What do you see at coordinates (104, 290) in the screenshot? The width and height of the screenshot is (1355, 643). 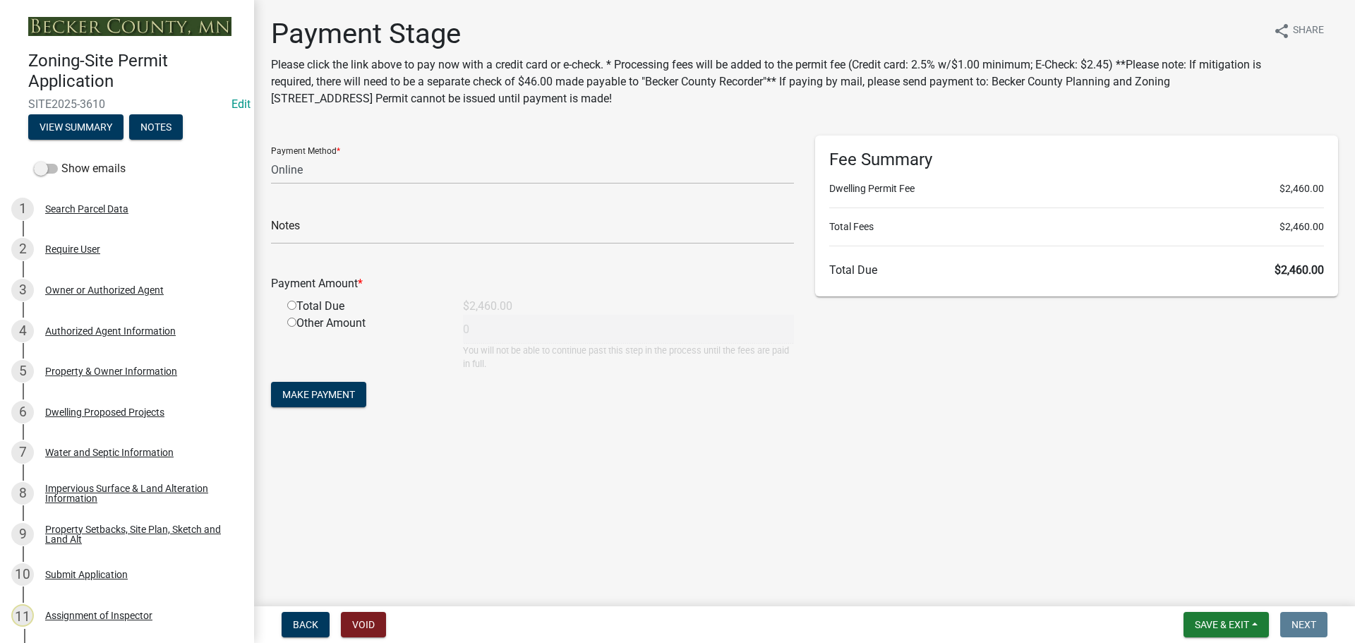 I see `div: Owner or Authorized Agent` at bounding box center [104, 290].